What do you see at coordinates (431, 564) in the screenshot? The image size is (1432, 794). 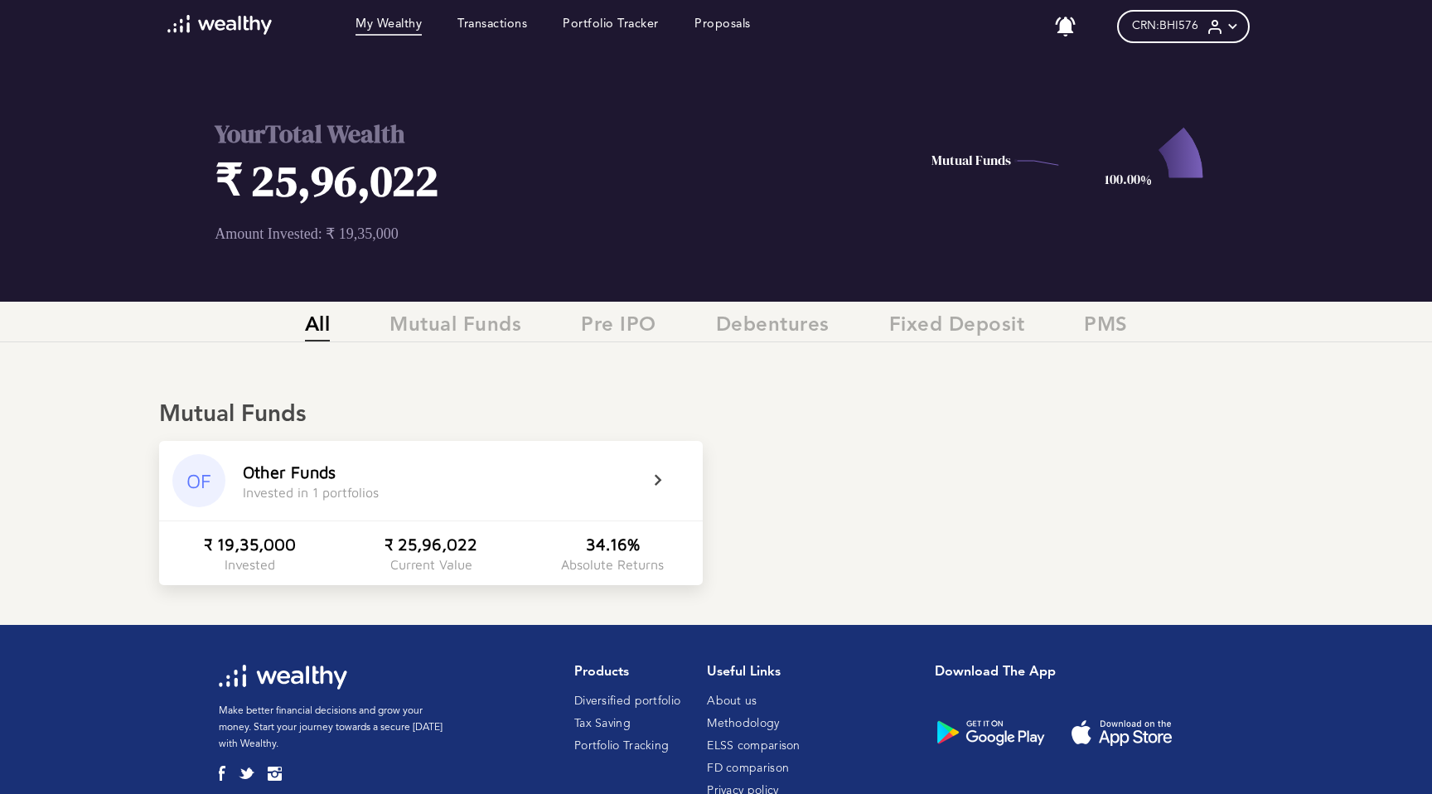 I see `div: Current Value` at bounding box center [431, 564].